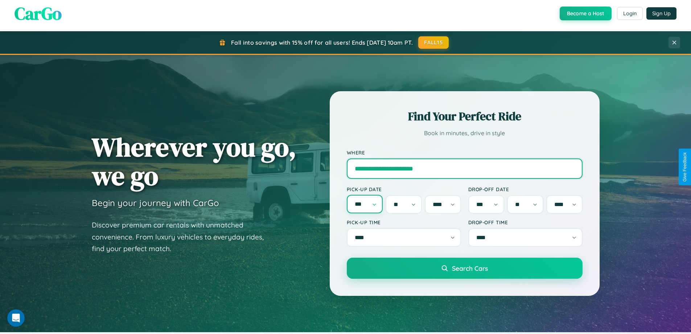 The height and width of the screenshot is (334, 691). I want to click on p: Book in minutes, drive in style, so click(465, 133).